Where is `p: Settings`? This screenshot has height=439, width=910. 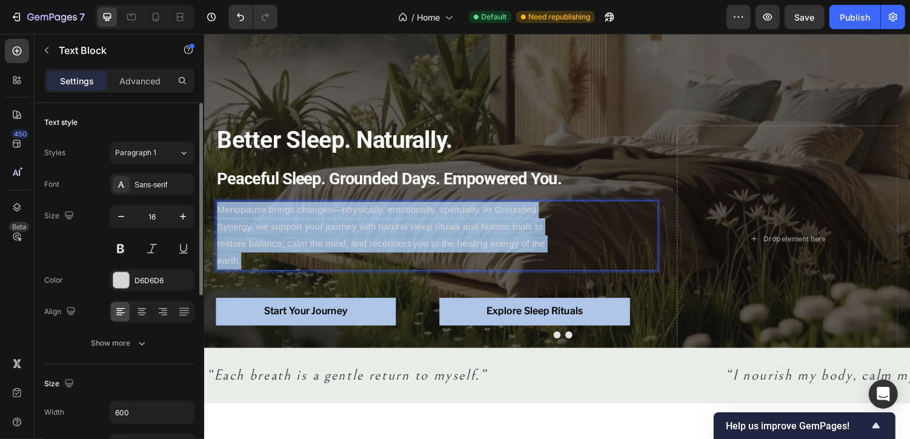
p: Settings is located at coordinates (77, 81).